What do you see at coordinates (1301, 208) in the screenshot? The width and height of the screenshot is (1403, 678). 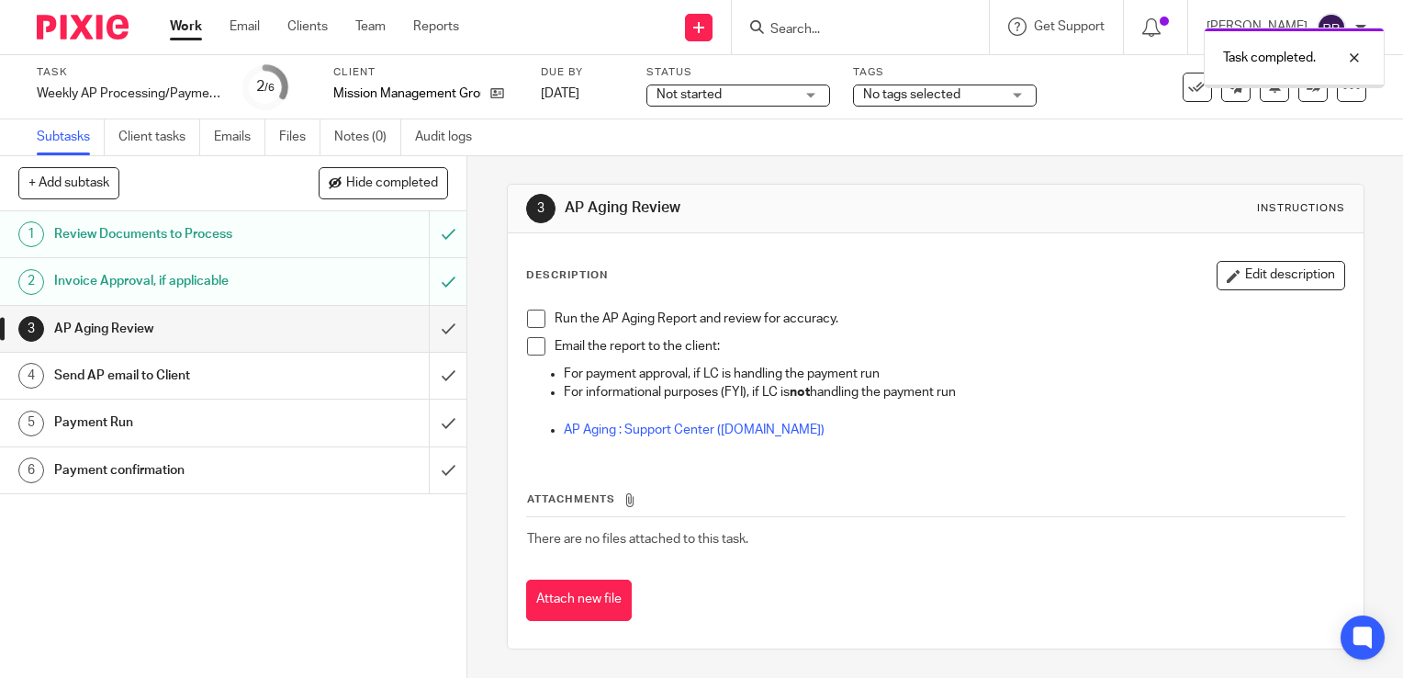 I see `div: Instructions` at bounding box center [1301, 208].